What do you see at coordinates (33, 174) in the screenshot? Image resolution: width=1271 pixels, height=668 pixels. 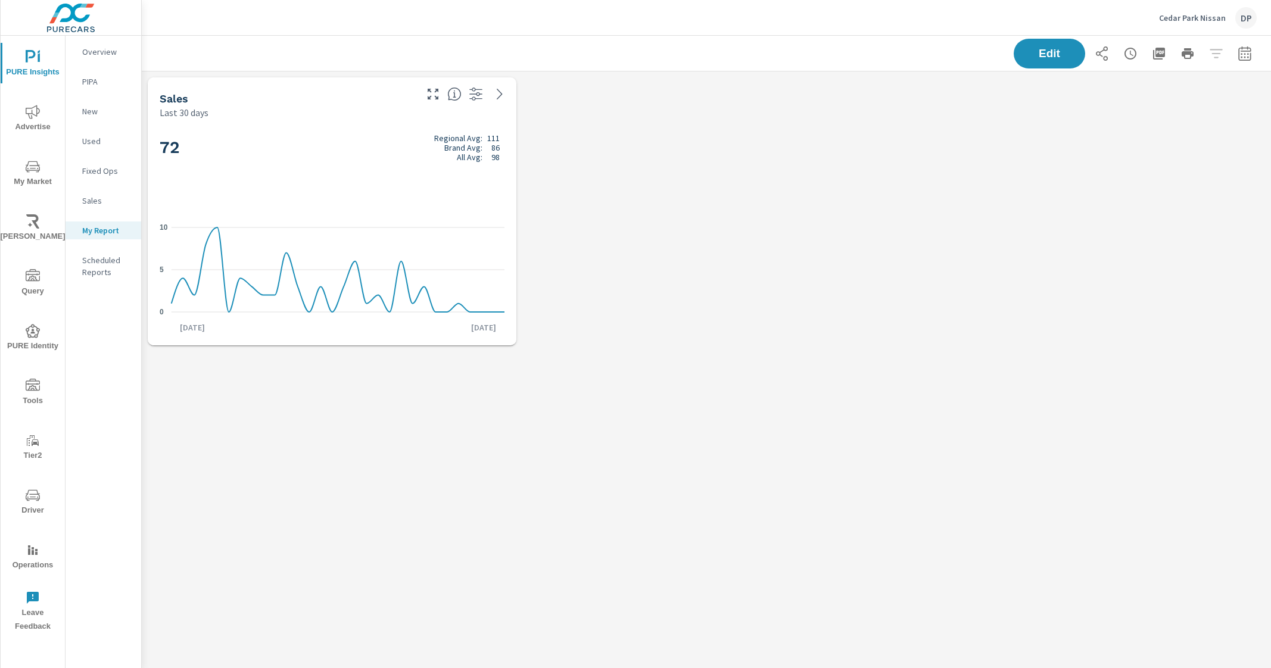 I see `span: My Market` at bounding box center [33, 174].